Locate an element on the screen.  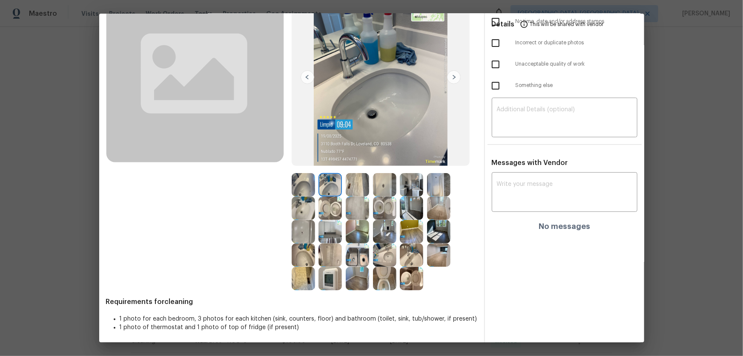
span: Something else is located at coordinates (577, 85).